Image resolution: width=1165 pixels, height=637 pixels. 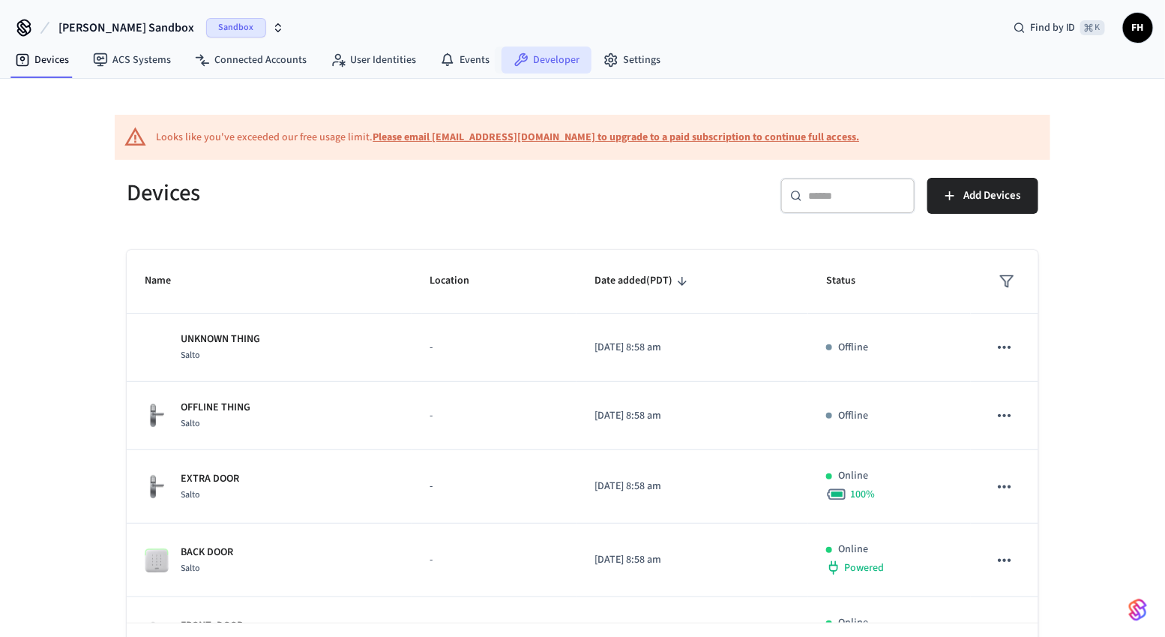 I want to click on span: Date added(PDT), so click(x=643, y=280).